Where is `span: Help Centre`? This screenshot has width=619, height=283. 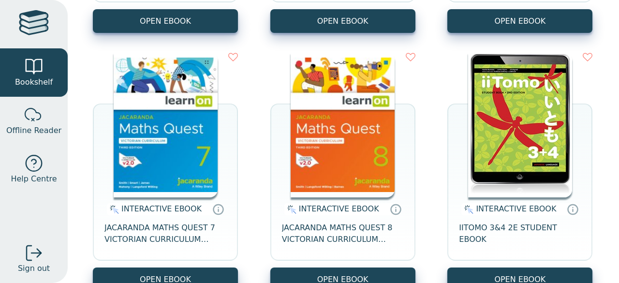 span: Help Centre is located at coordinates (33, 179).